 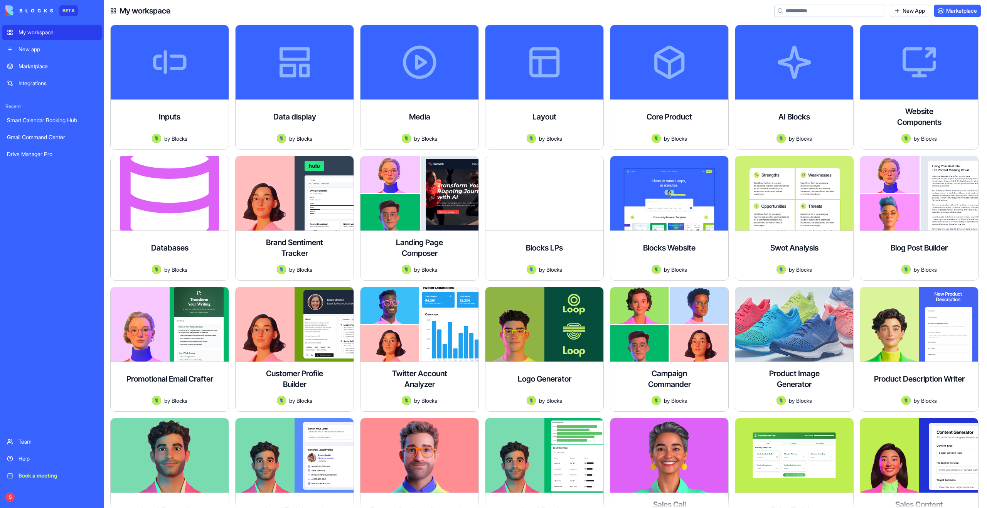 What do you see at coordinates (58, 32) in the screenshot?
I see `div: My workspace` at bounding box center [58, 32].